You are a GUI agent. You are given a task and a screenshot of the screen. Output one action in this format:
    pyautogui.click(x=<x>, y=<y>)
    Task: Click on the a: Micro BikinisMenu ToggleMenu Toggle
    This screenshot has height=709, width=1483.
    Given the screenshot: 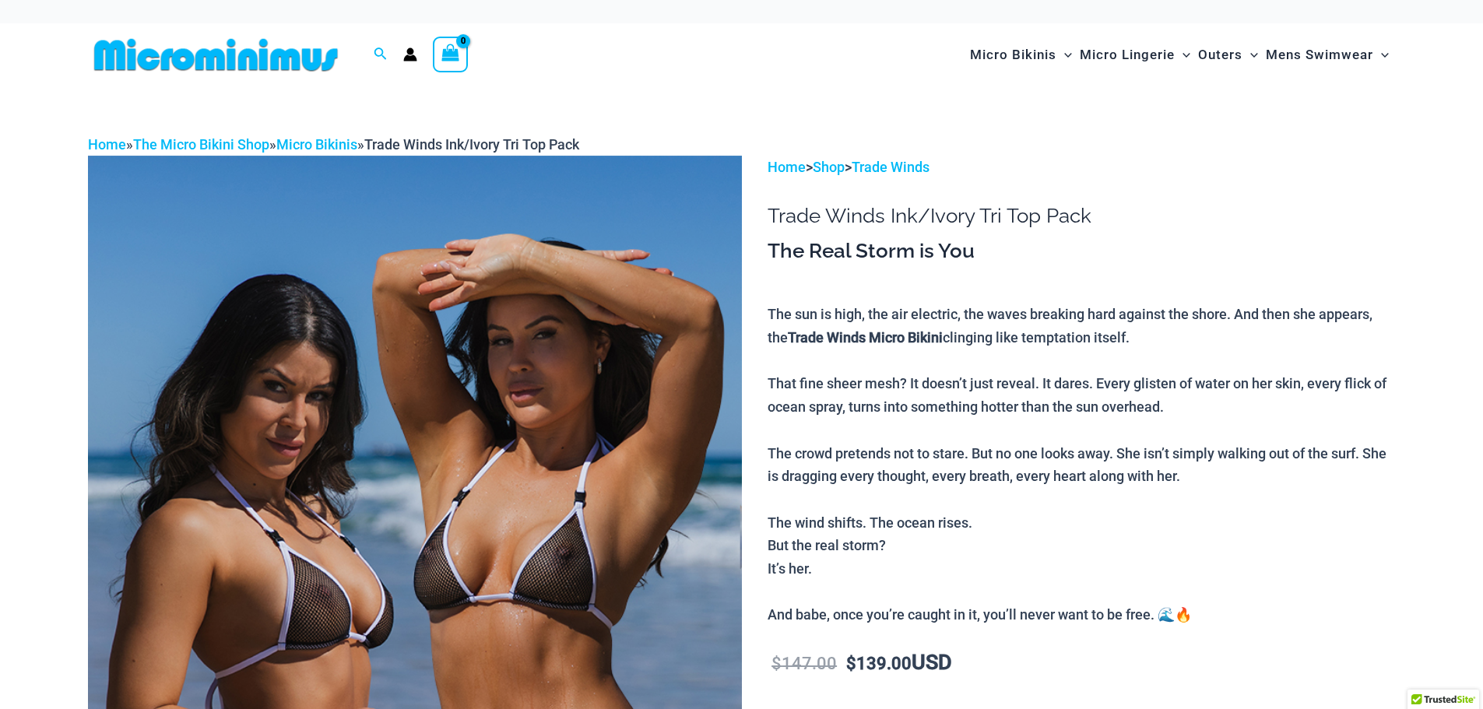 What is the action you would take?
    pyautogui.click(x=1020, y=54)
    